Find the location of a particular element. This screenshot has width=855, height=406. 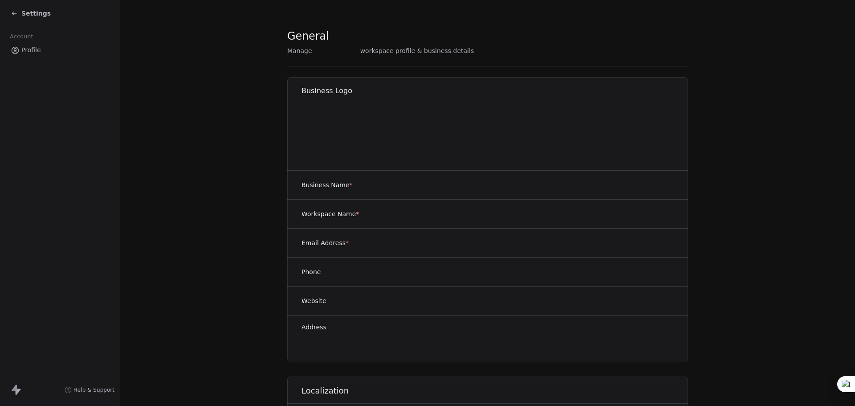

label: Address is located at coordinates (314, 327).